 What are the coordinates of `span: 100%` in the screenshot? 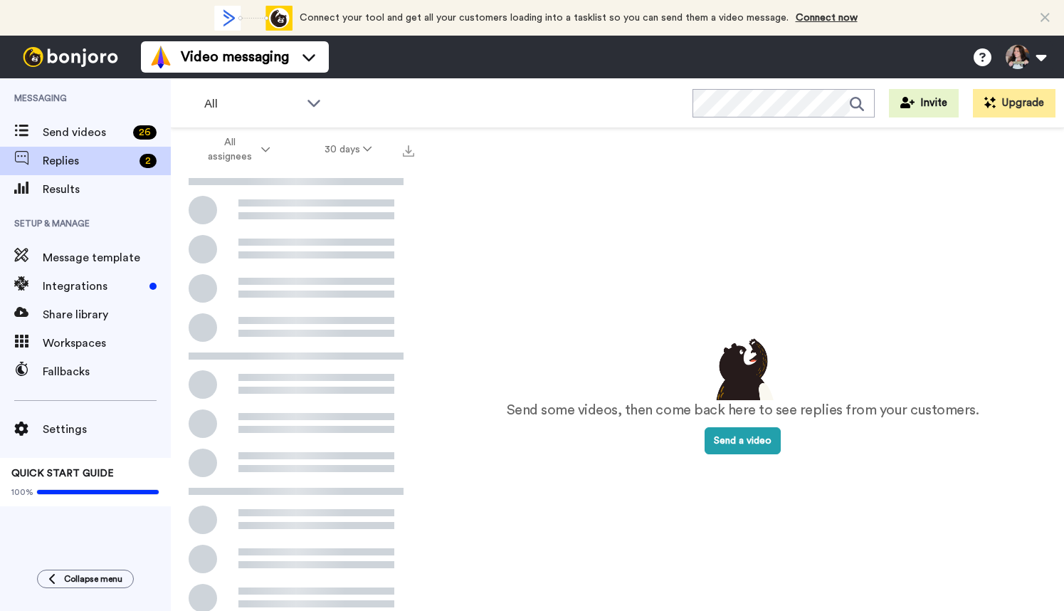 It's located at (22, 492).